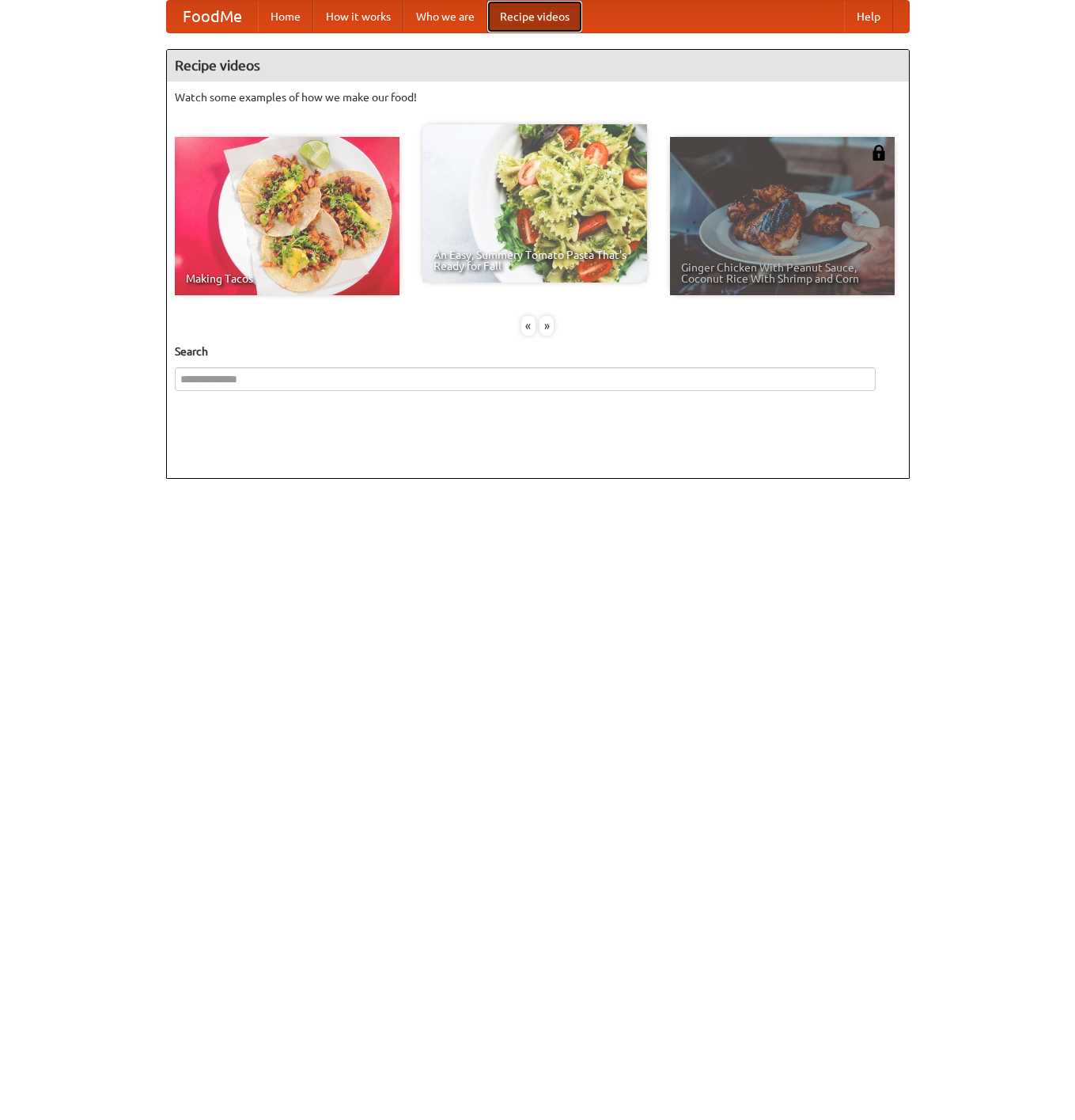  Describe the element at coordinates (535, 16) in the screenshot. I see `a: Recipe videos` at that location.